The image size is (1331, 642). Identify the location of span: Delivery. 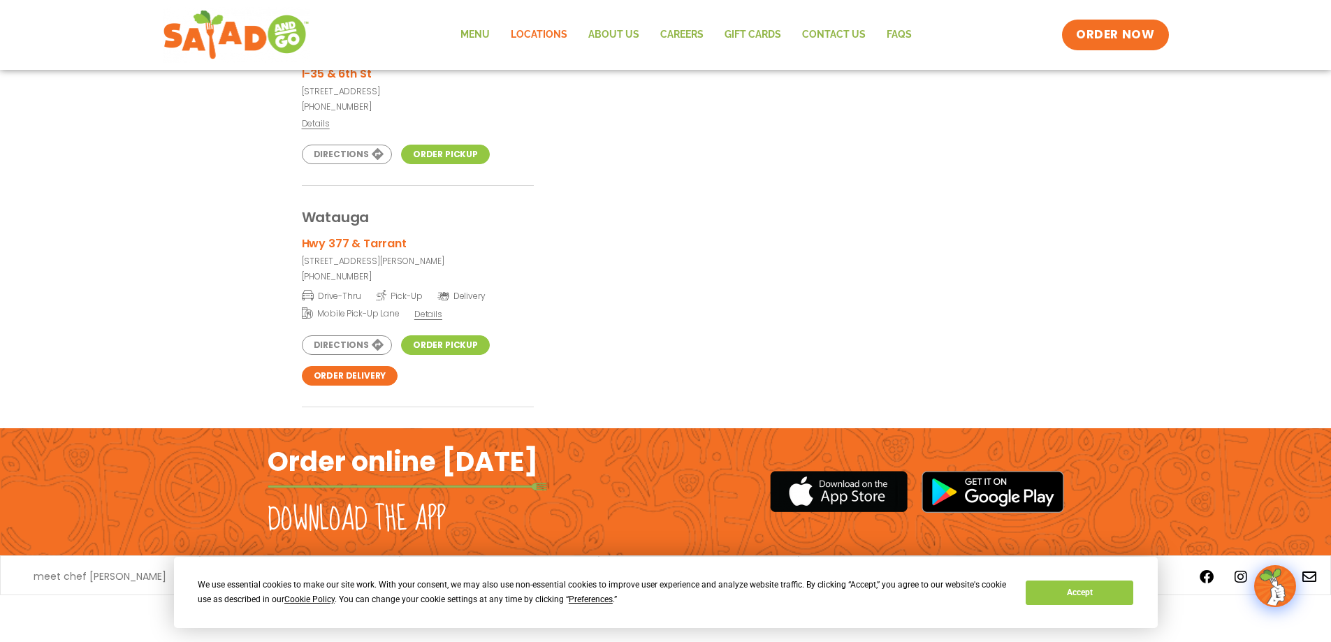
(461, 296).